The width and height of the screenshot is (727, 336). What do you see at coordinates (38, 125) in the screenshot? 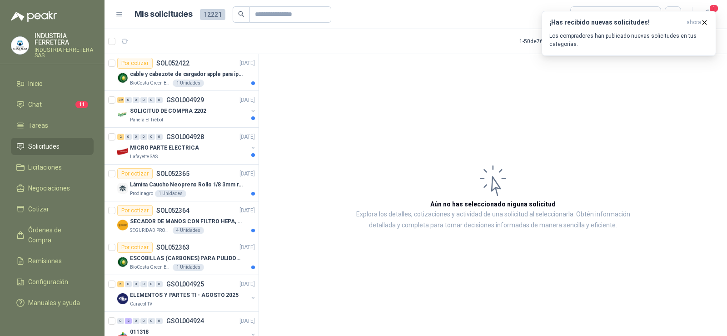
I see `span: Tareas` at bounding box center [38, 125].